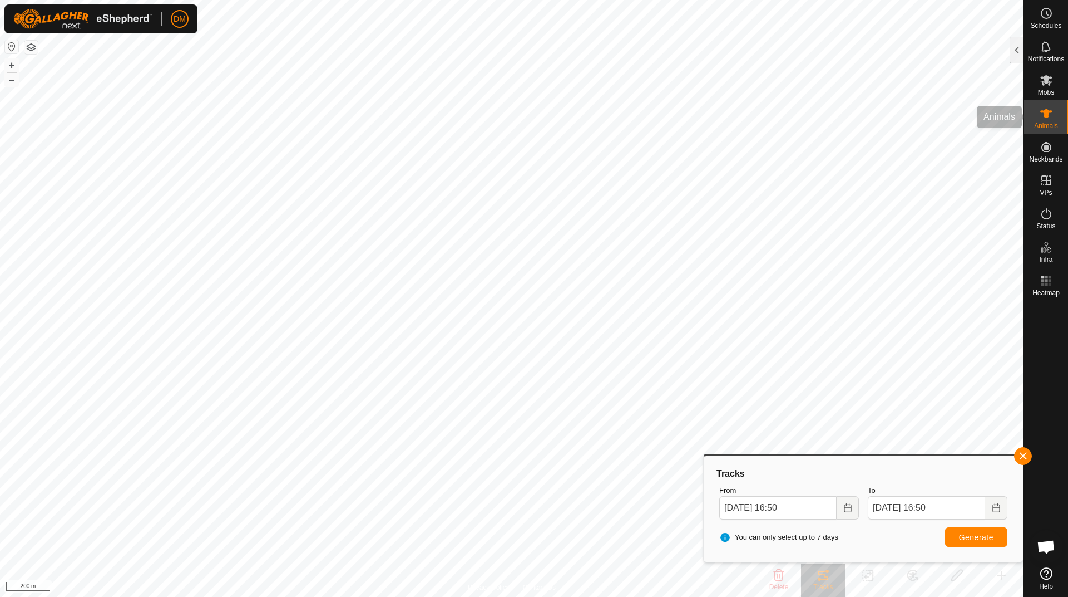  I want to click on span: Animals, so click(1046, 126).